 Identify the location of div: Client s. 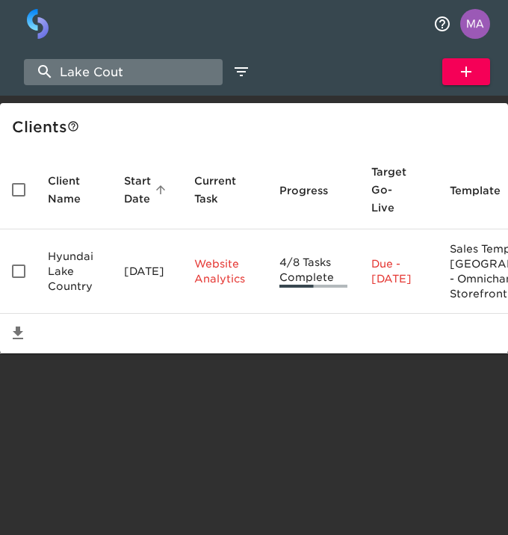
(257, 127).